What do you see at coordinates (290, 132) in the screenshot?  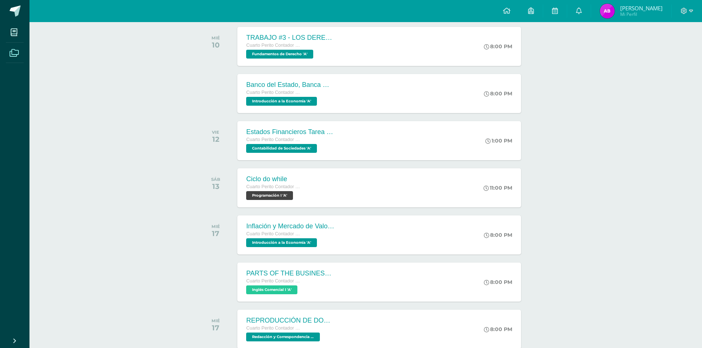 I see `div: Estados Financieros Tarea #67` at bounding box center [290, 132].